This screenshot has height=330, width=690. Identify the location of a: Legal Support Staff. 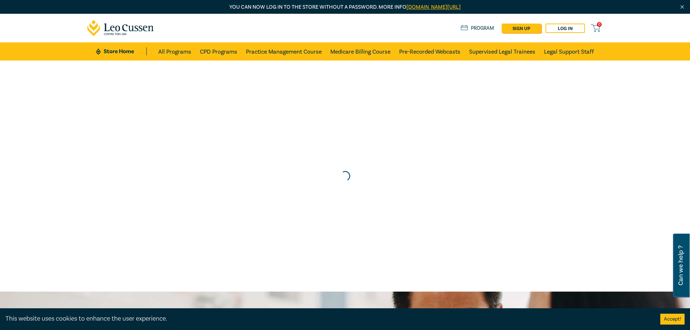
(569, 51).